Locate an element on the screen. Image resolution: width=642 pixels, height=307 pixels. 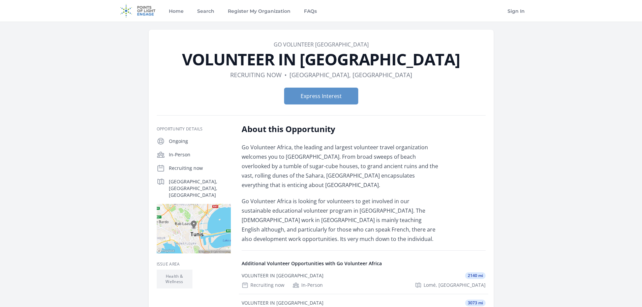
dd: Recruiting now is located at coordinates (256, 75).